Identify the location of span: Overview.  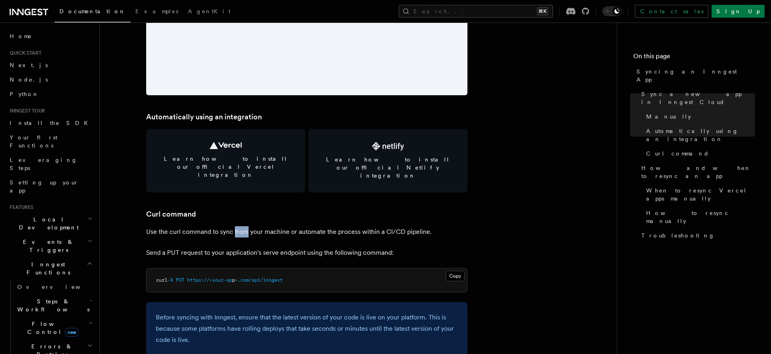
(59, 287).